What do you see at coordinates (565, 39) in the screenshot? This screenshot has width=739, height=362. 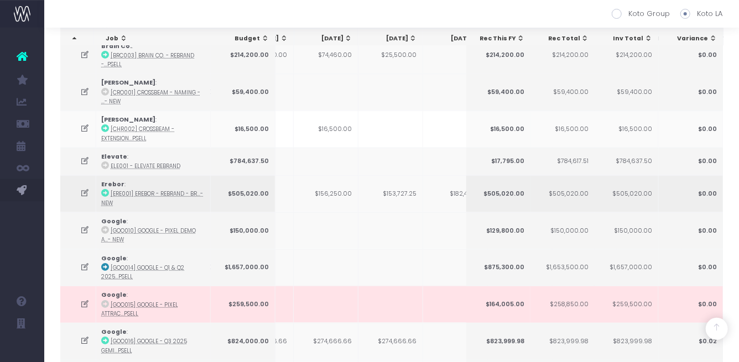 I see `div: Rec Total` at bounding box center [565, 39].